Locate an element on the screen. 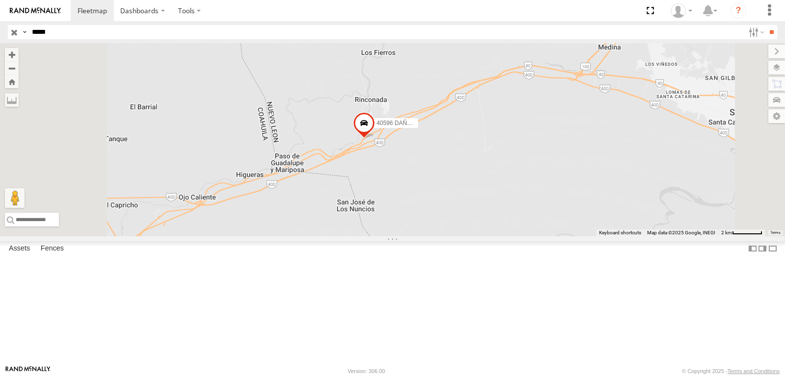 This screenshot has height=376, width=785. a: Visit our Website is located at coordinates (28, 371).